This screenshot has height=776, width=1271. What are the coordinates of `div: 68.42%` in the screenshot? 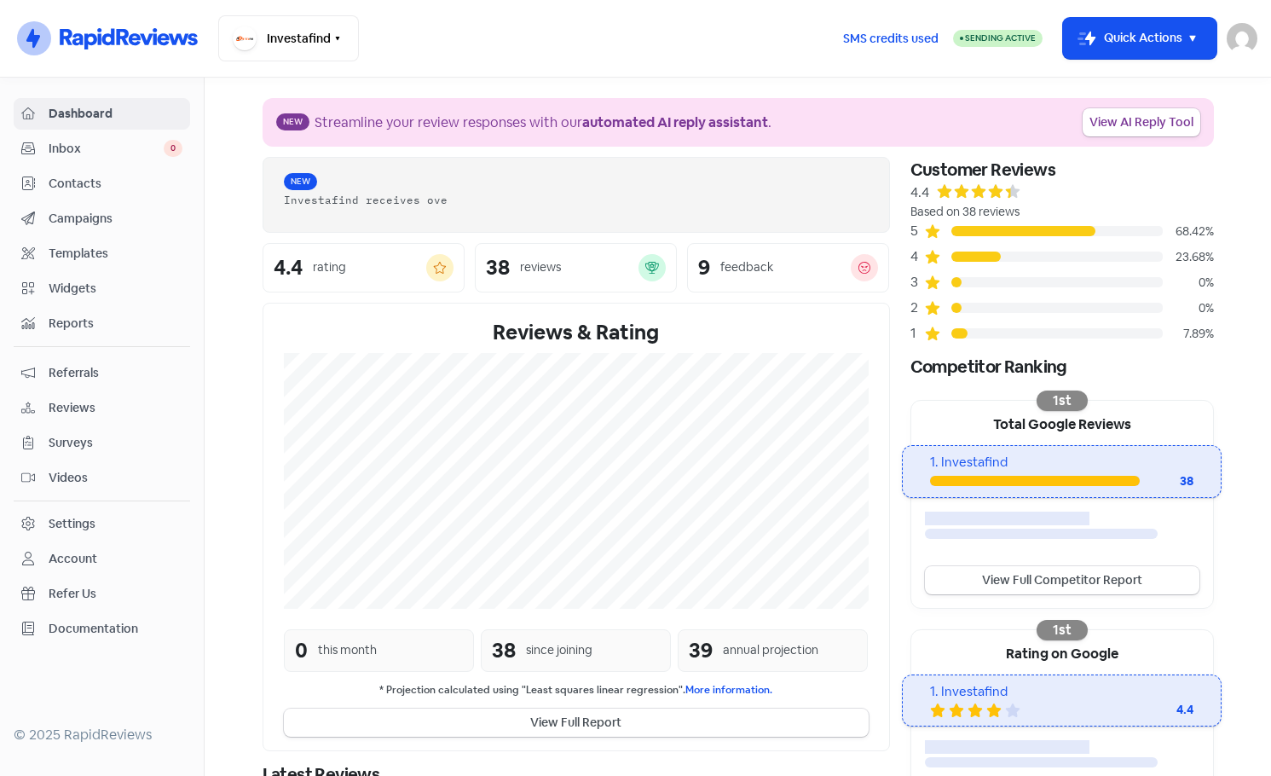 It's located at (1189, 231).